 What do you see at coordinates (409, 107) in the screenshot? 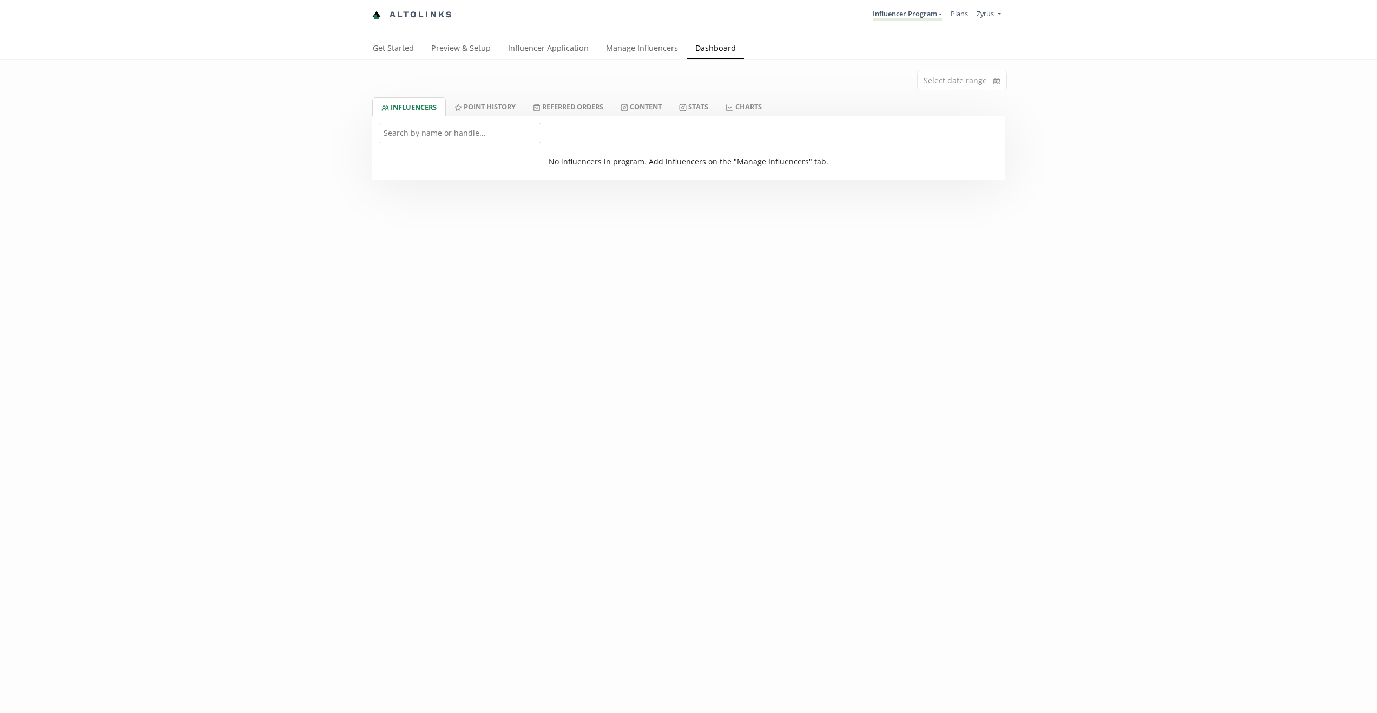
I see `a: INFLUENCERS` at bounding box center [409, 107].